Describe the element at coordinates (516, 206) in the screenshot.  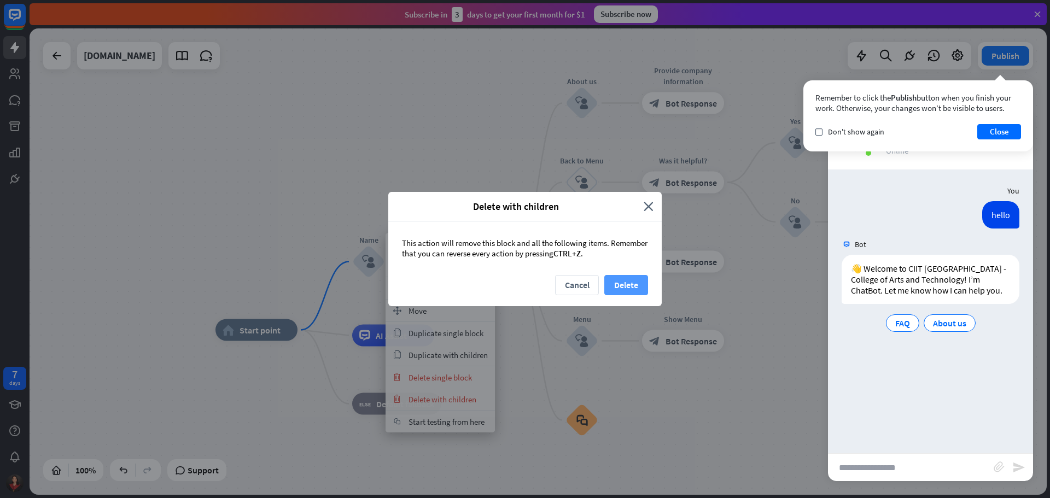
I see `span: Delete with children` at that location.